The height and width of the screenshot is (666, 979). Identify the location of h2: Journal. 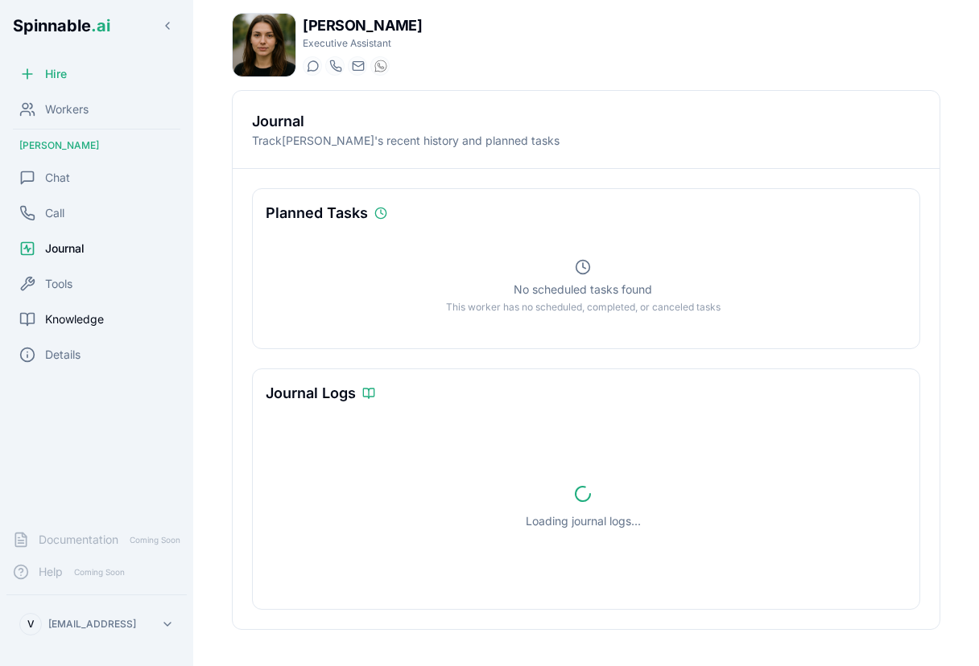
(586, 122).